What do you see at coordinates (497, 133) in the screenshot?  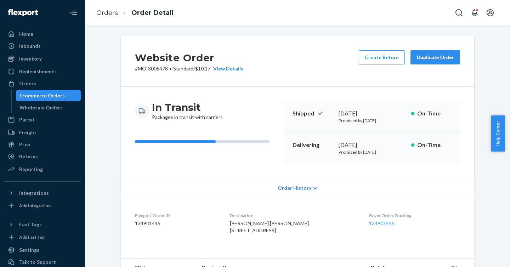 I see `span: Help Center` at bounding box center [497, 133].